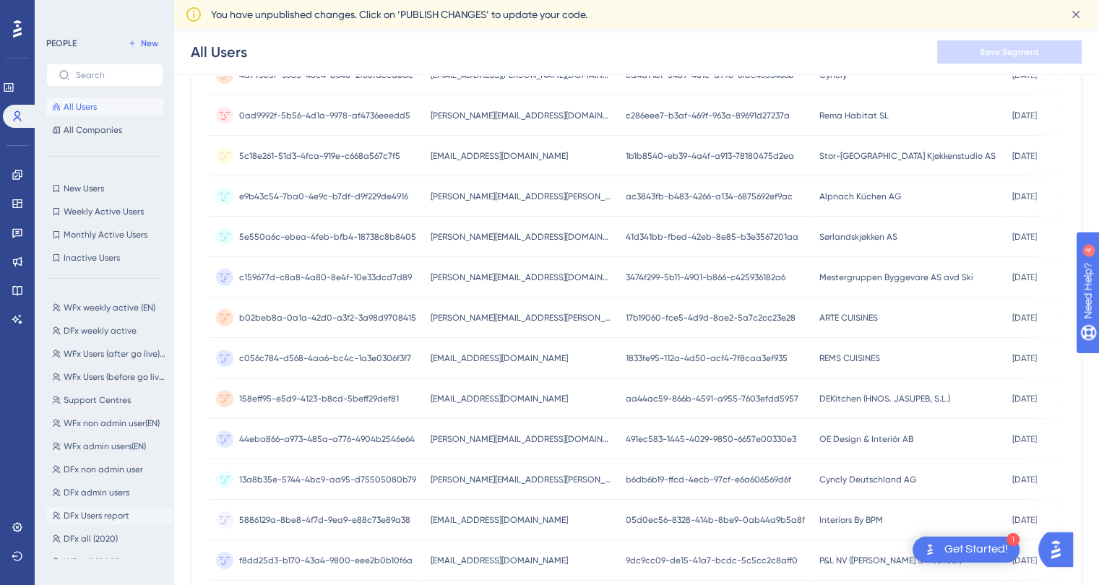 The image size is (1099, 585). I want to click on span: 05d0ec56-8328-414b-8be9-0ab44a9b5a8f, so click(715, 520).